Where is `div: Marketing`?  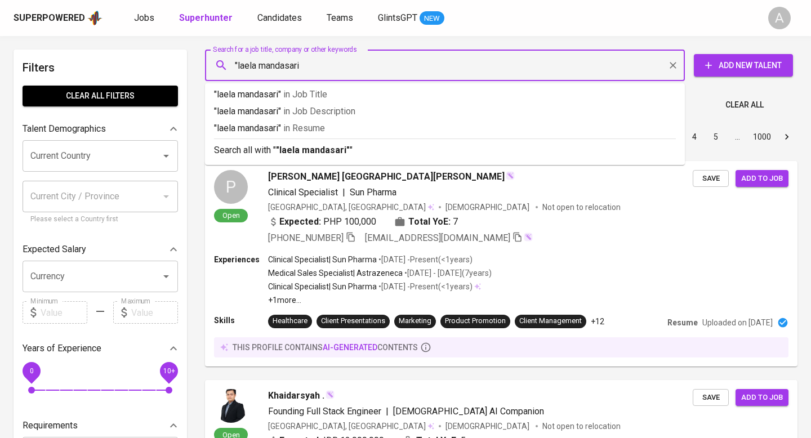
div: Marketing is located at coordinates (415, 321).